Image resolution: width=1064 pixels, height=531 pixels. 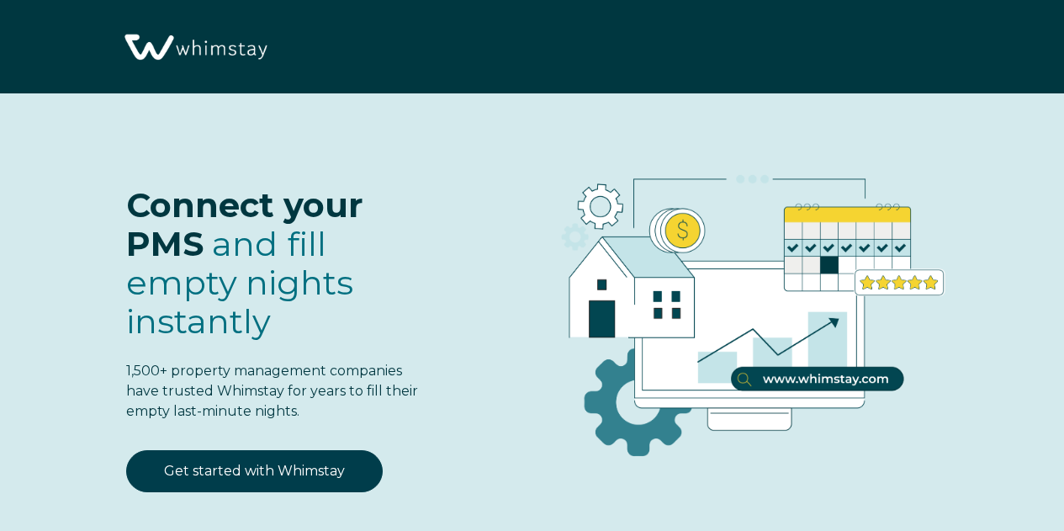 What do you see at coordinates (194, 48) in the screenshot?
I see `img: Whimstay Logo-02 1` at bounding box center [194, 48].